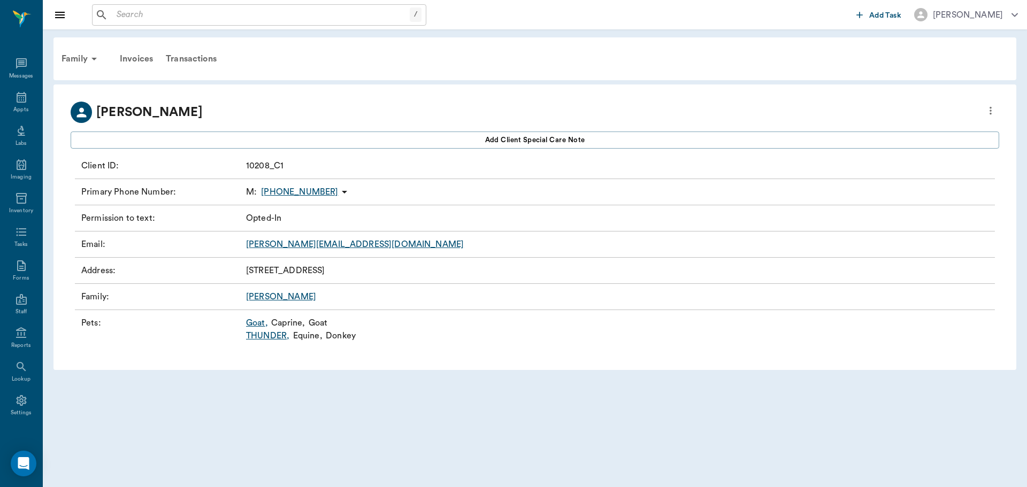 The width and height of the screenshot is (1027, 487). What do you see at coordinates (136, 59) in the screenshot?
I see `div: Invoices` at bounding box center [136, 59].